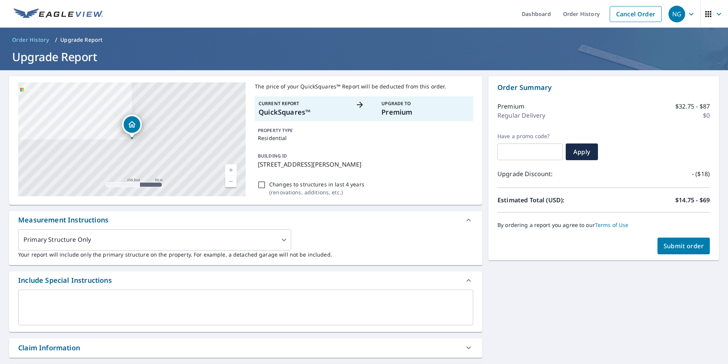 This screenshot has height=364, width=728. What do you see at coordinates (317, 184) in the screenshot?
I see `p: Changes to structures in last 4 years` at bounding box center [317, 184].